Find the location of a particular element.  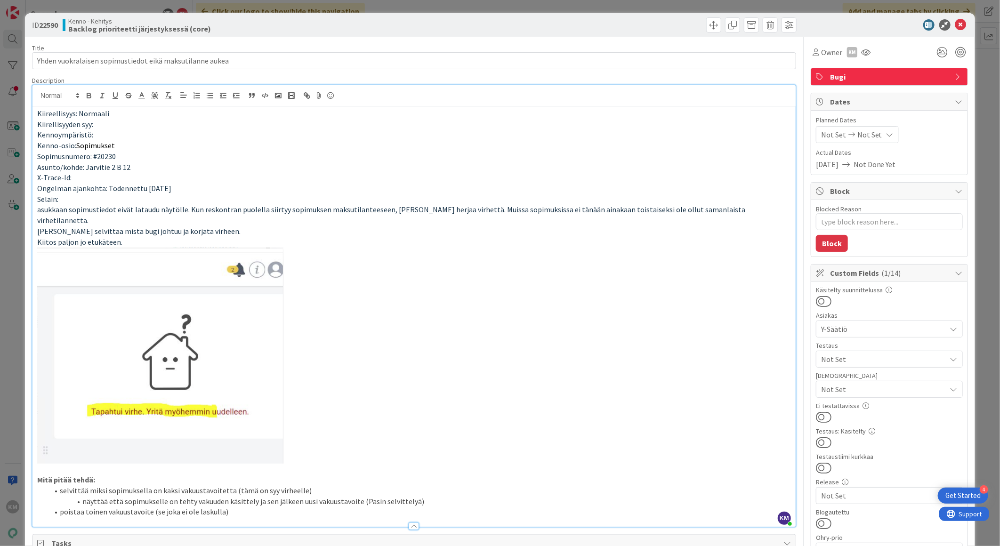

b: 22590 is located at coordinates (48, 25).